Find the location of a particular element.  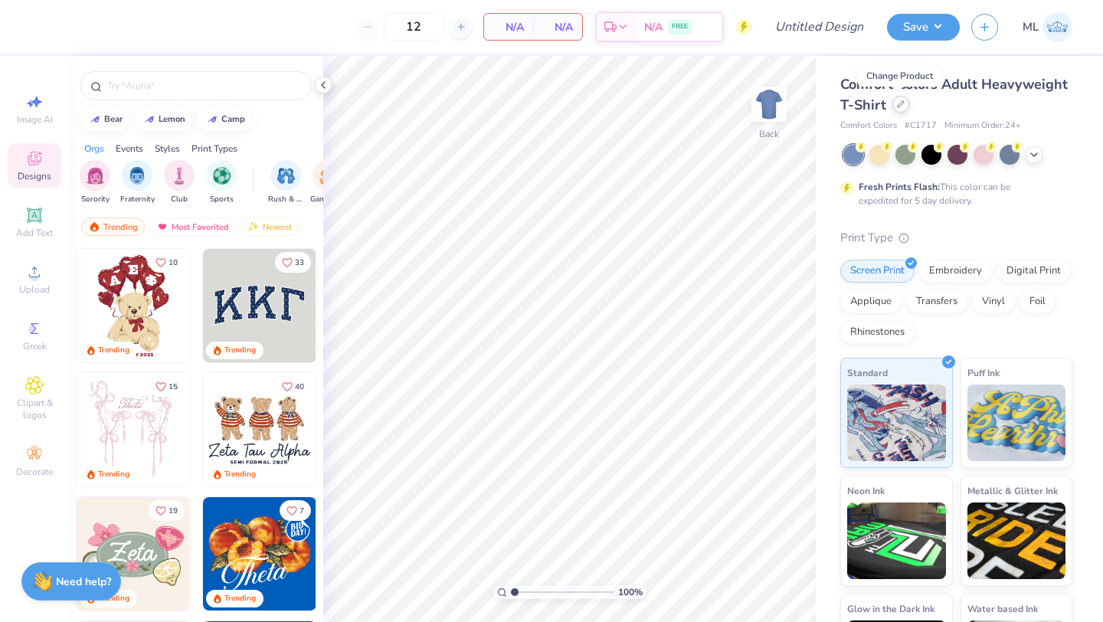

span: FREE is located at coordinates (679, 27).